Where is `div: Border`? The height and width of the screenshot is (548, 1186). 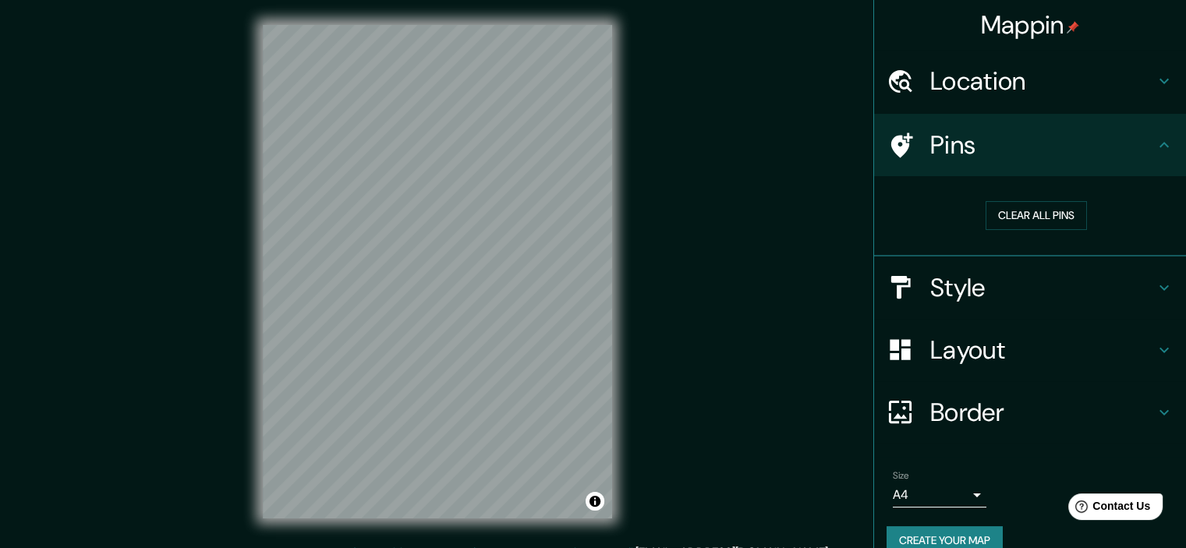 div: Border is located at coordinates (1030, 412).